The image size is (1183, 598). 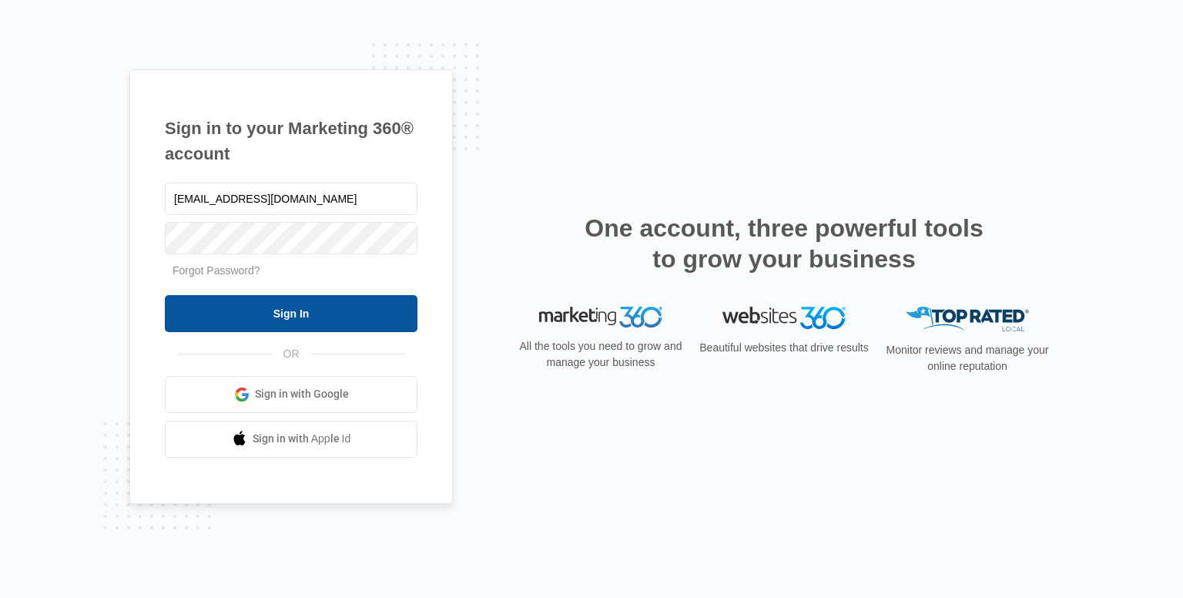 I want to click on a: Sign in with Apple Id, so click(x=291, y=439).